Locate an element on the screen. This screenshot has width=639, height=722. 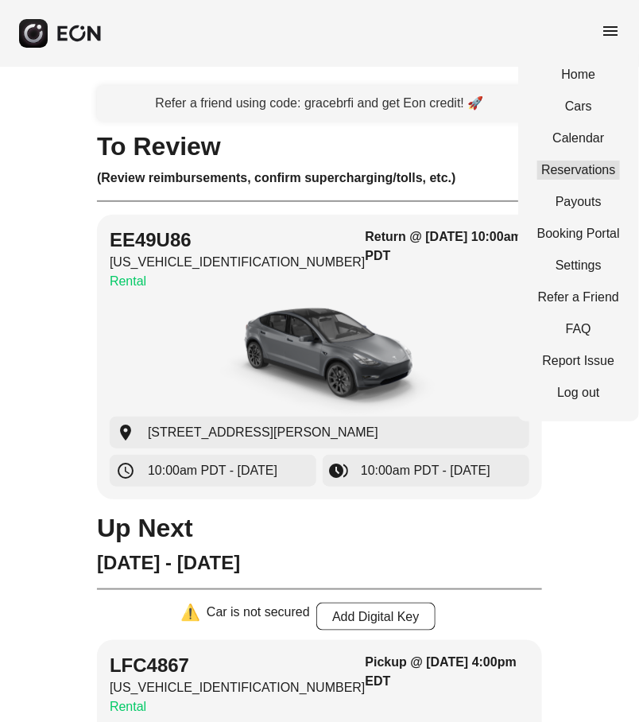
a: Calendar is located at coordinates (579, 138).